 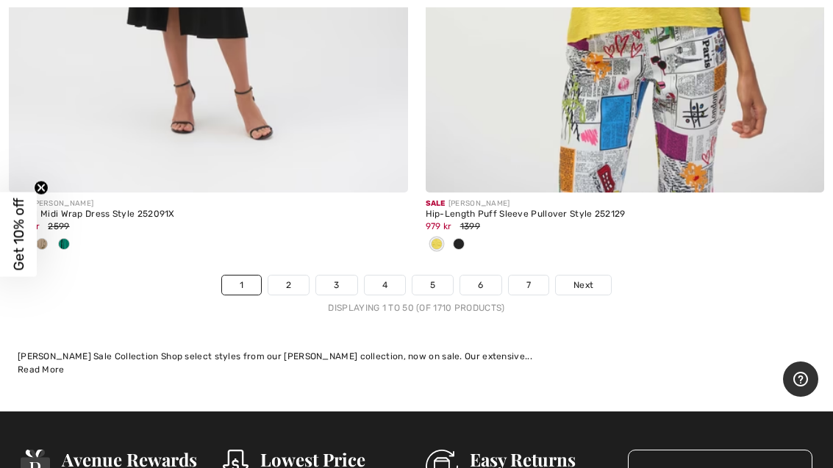 What do you see at coordinates (470, 226) in the screenshot?
I see `span: 1399` at bounding box center [470, 226].